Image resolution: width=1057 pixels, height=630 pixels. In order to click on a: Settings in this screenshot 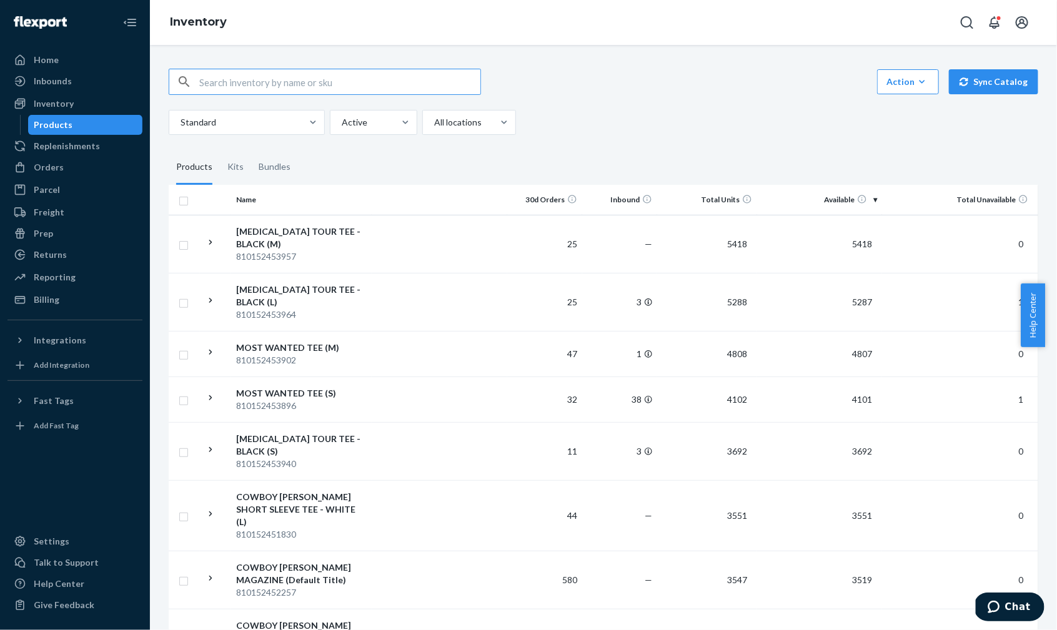, I will do `click(75, 542)`.